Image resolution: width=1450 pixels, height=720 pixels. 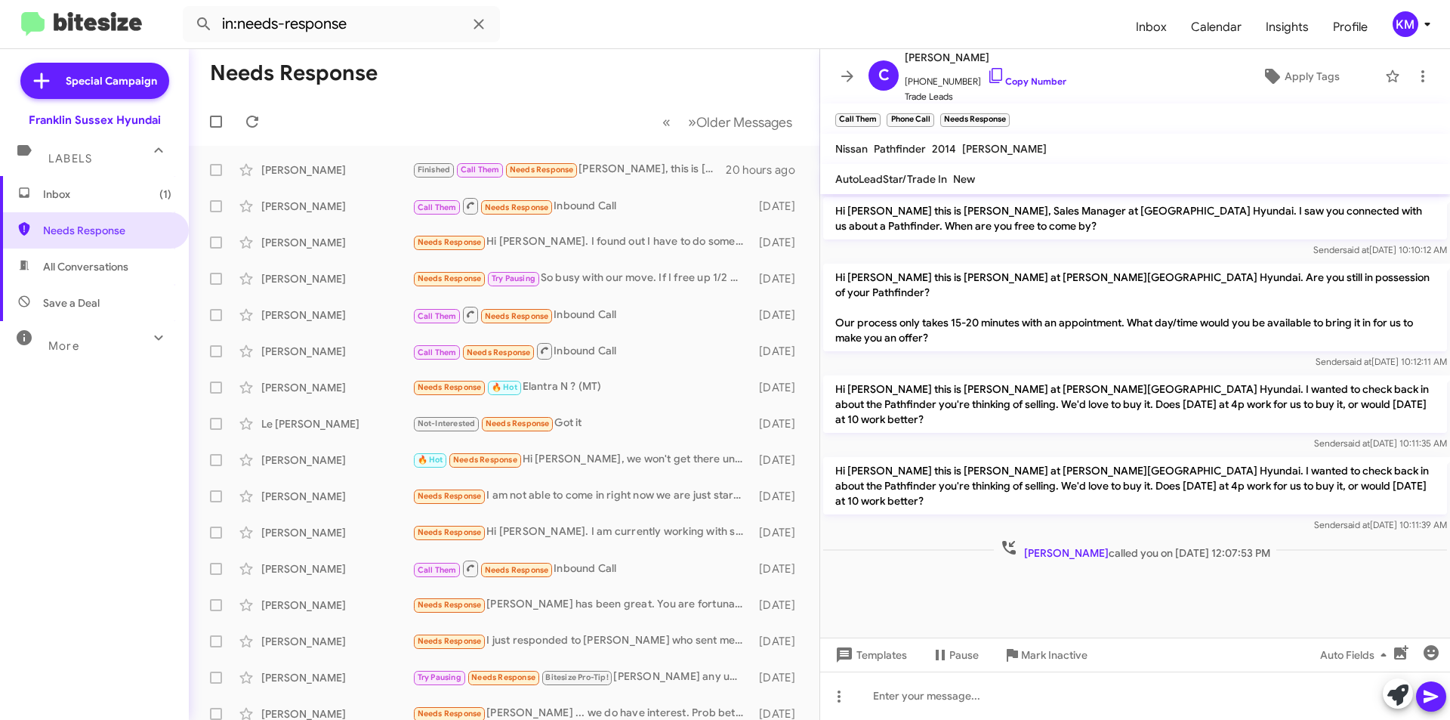 What do you see at coordinates (165, 194) in the screenshot?
I see `span: (1)` at bounding box center [165, 194].